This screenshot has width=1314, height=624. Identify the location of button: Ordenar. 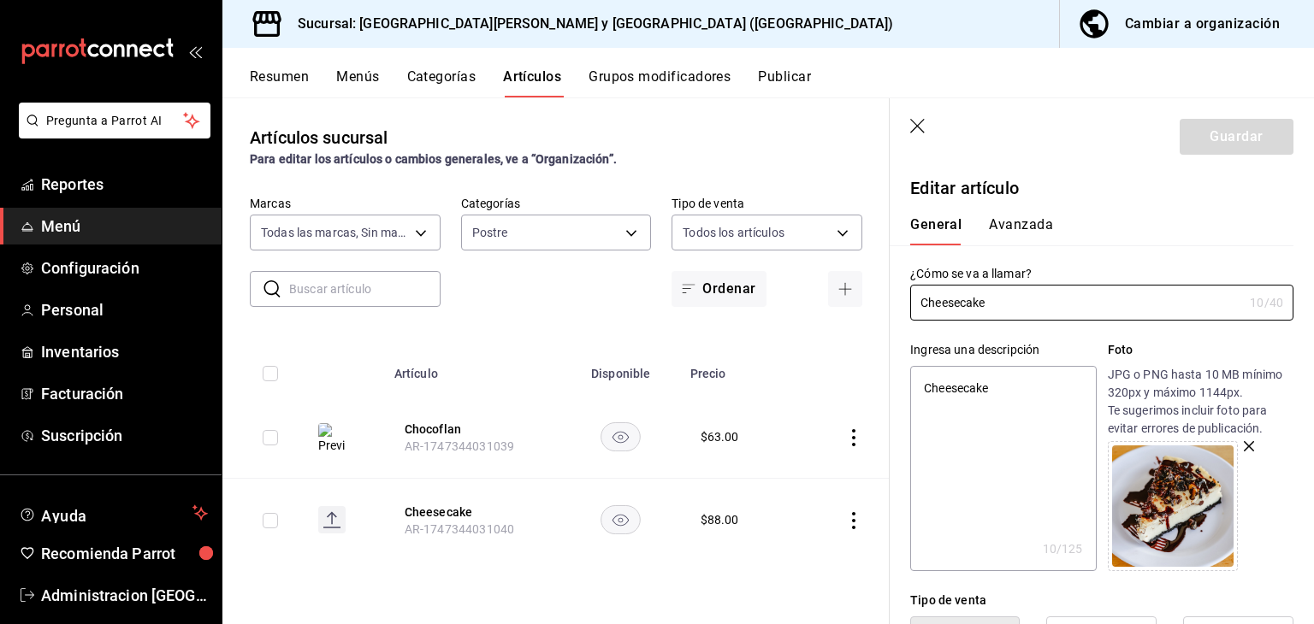
(718, 289).